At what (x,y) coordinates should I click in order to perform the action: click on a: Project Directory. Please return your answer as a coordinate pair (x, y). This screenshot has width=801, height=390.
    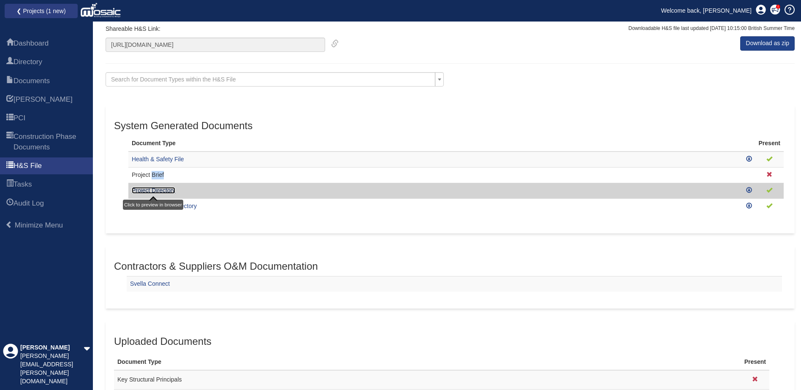
    Looking at the image, I should click on (153, 190).